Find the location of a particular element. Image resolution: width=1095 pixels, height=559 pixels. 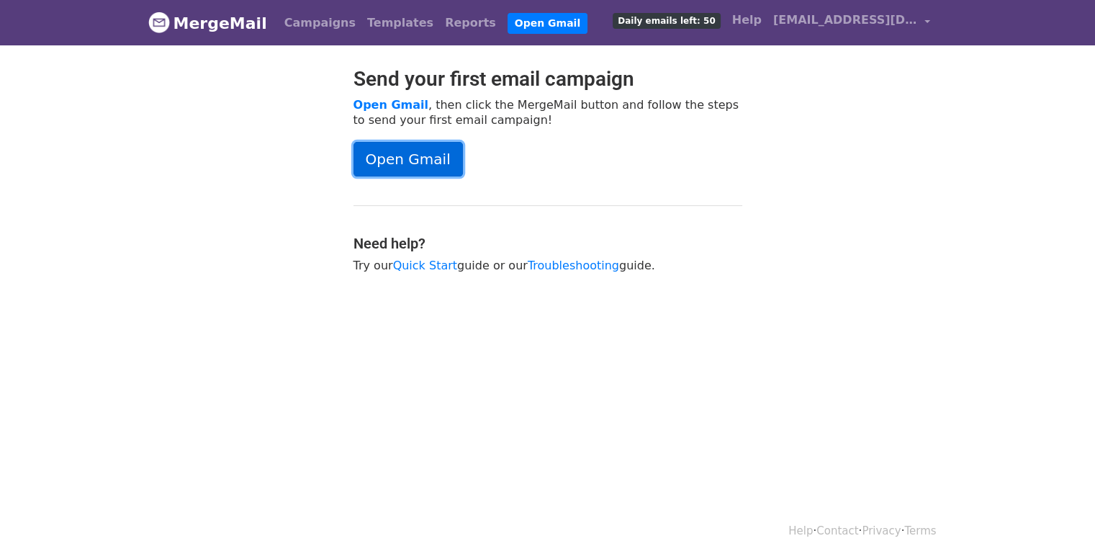

div: Chat Widget is located at coordinates (1059, 524).